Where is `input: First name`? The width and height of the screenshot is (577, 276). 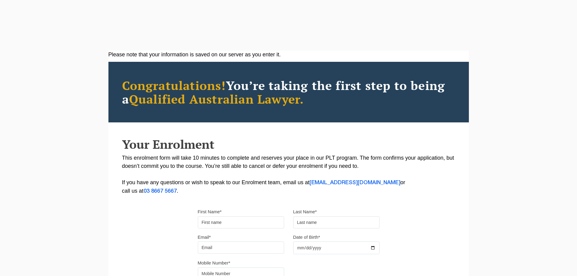
input: First name is located at coordinates (241, 222).